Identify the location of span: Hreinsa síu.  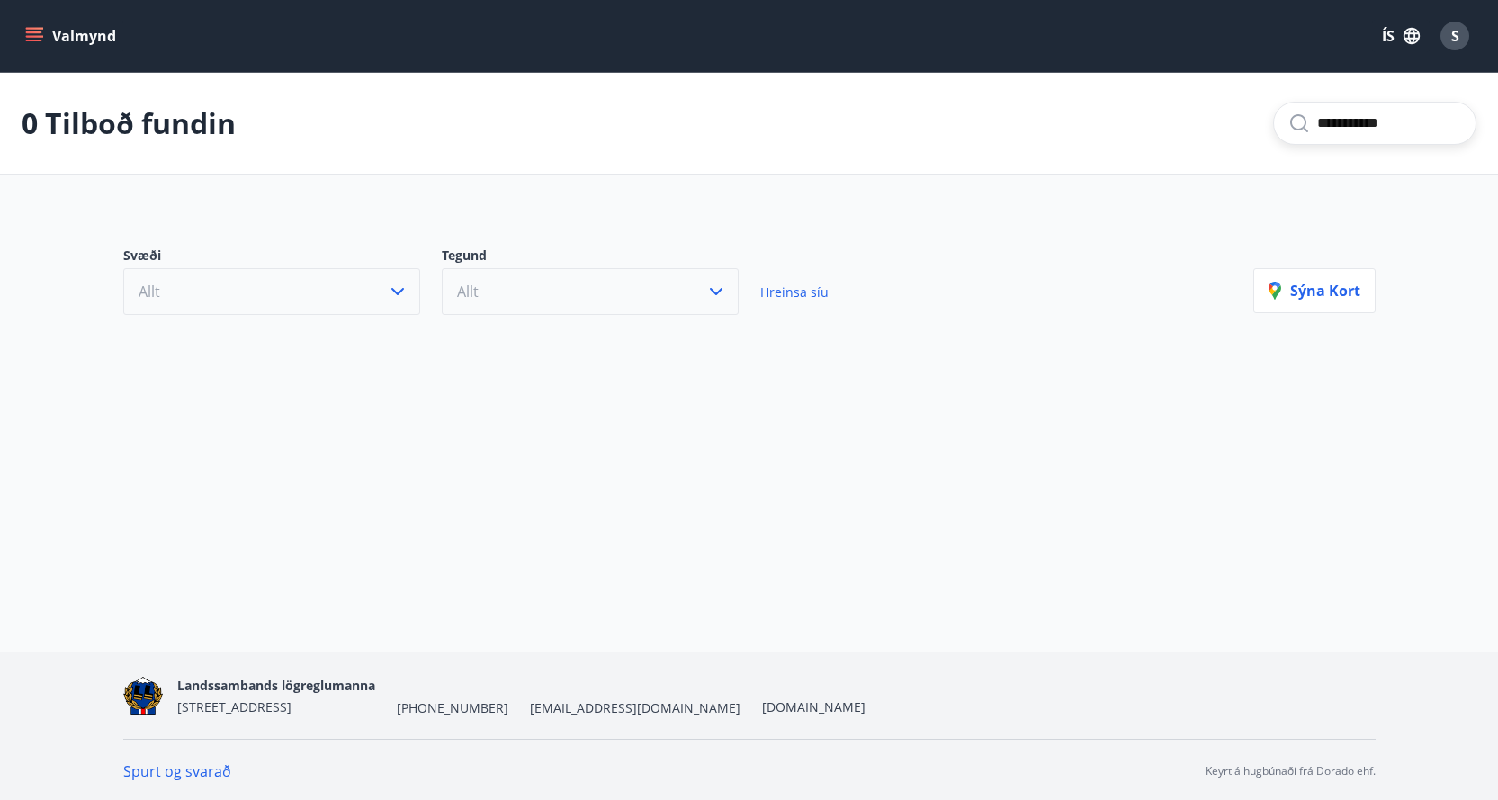
(794, 291).